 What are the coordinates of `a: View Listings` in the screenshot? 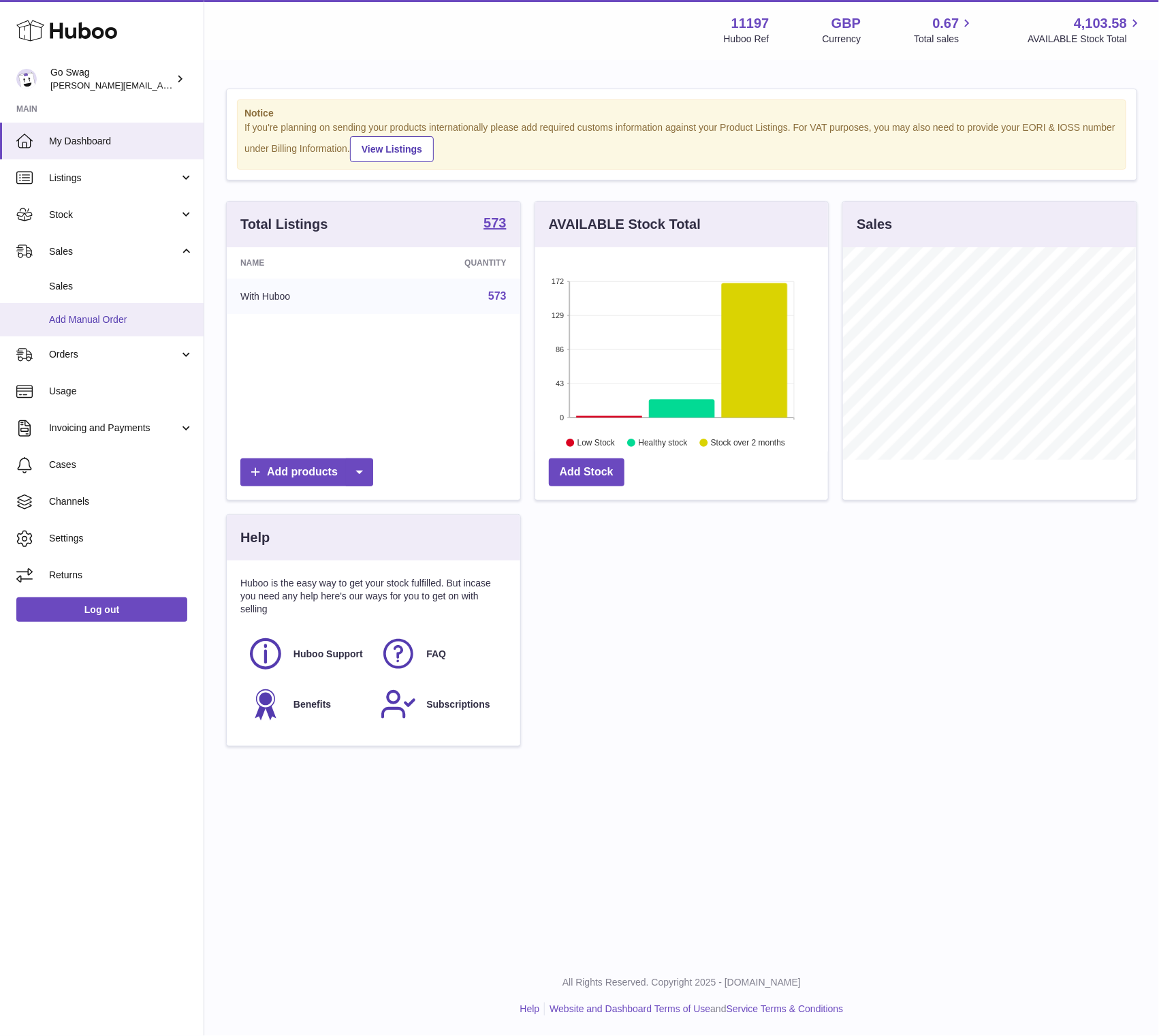 It's located at (392, 149).